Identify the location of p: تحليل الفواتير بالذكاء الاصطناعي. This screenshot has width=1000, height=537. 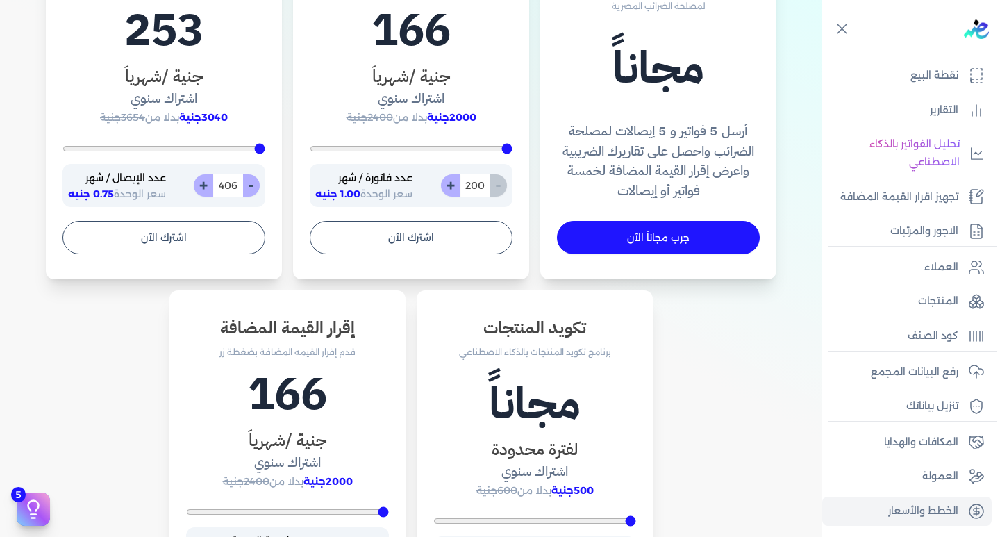
(894, 153).